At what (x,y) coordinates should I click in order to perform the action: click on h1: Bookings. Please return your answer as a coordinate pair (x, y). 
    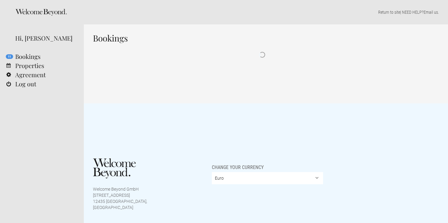
    Looking at the image, I should click on (262, 38).